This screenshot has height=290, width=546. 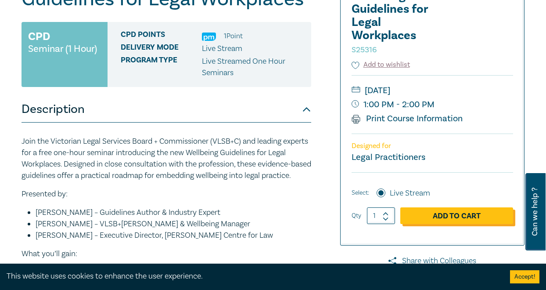 I want to click on p: Live Streamed One Hour Seminars, so click(x=253, y=67).